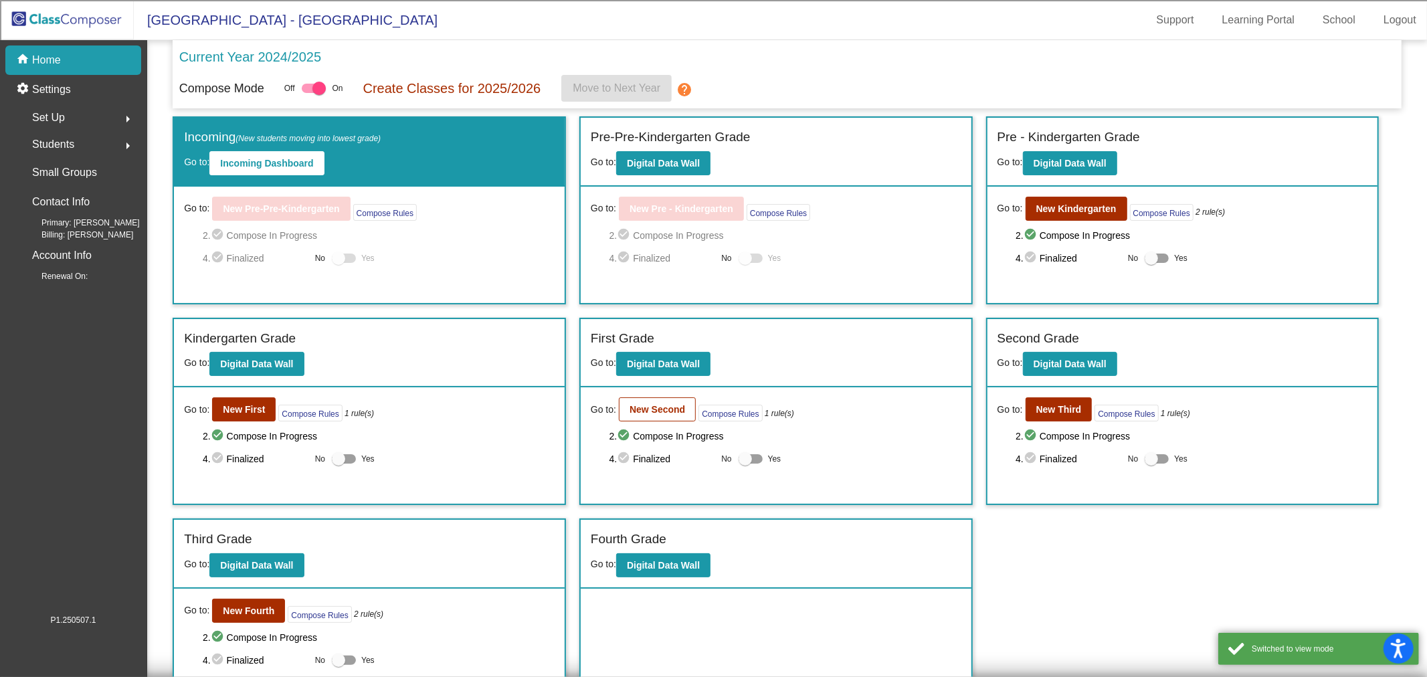 The height and width of the screenshot is (677, 1427). Describe the element at coordinates (713, 413) in the screenshot. I see `div: SAVE` at that location.